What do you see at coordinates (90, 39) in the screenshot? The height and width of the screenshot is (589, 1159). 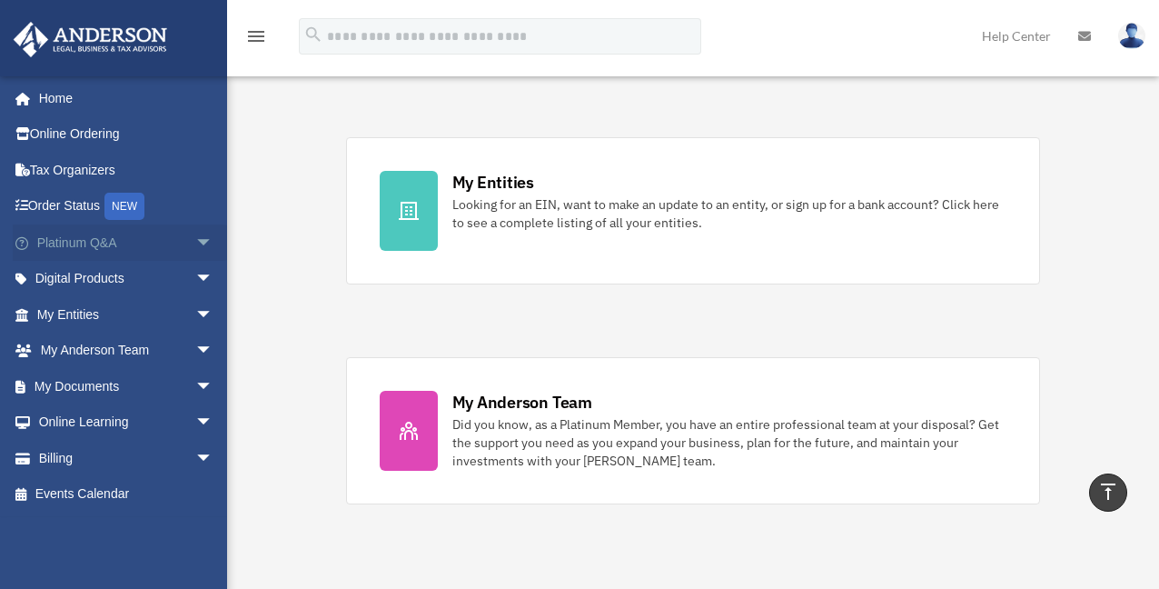 I see `img: Anderson Advisors Platinum Portal` at bounding box center [90, 39].